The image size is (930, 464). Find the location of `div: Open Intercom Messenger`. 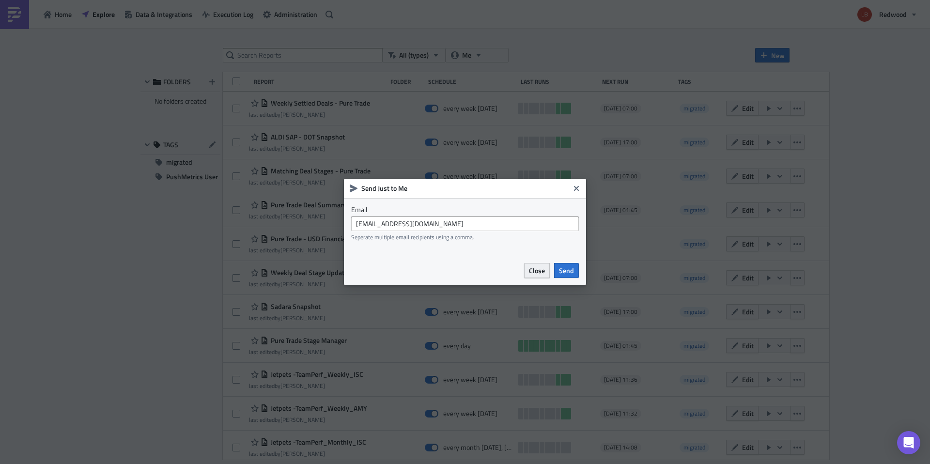

div: Open Intercom Messenger is located at coordinates (909, 443).